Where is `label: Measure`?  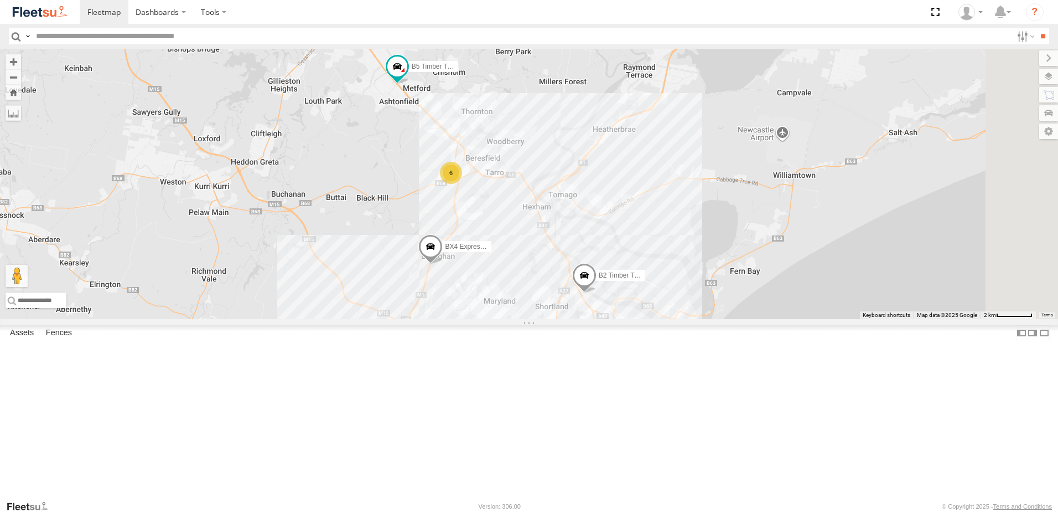
label: Measure is located at coordinates (13, 113).